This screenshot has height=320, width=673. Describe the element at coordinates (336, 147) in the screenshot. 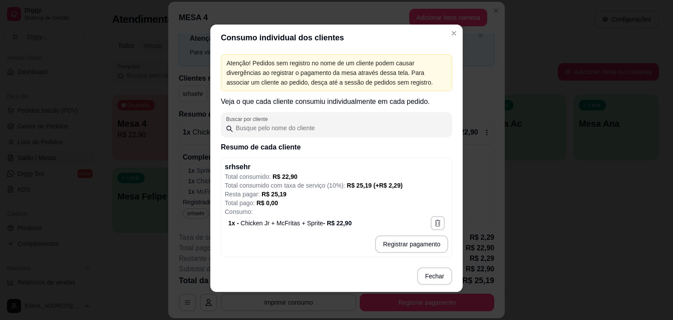

I see `p: Resumo de cada cliente` at that location.